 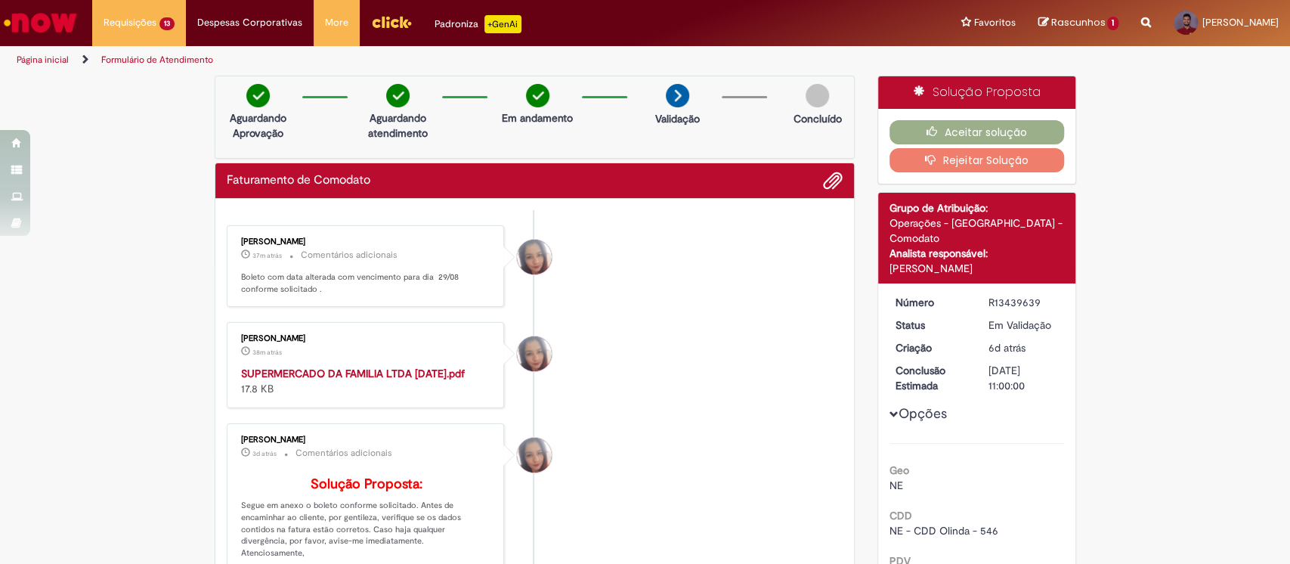 I want to click on a: Rascunhos, so click(x=1078, y=23).